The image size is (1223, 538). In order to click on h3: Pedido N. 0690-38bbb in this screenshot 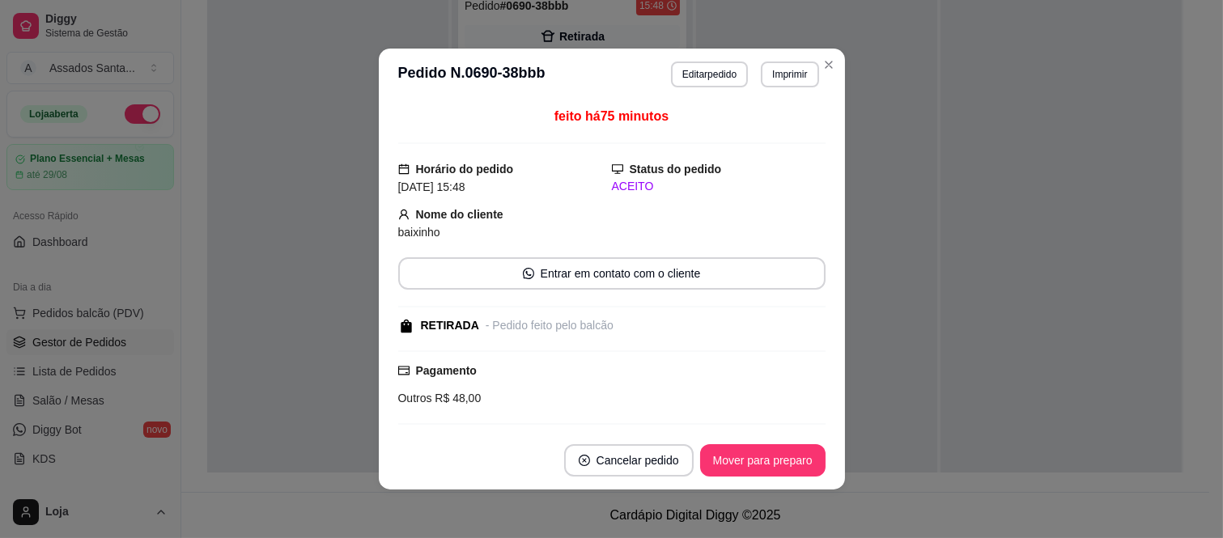, I will do `click(472, 74)`.